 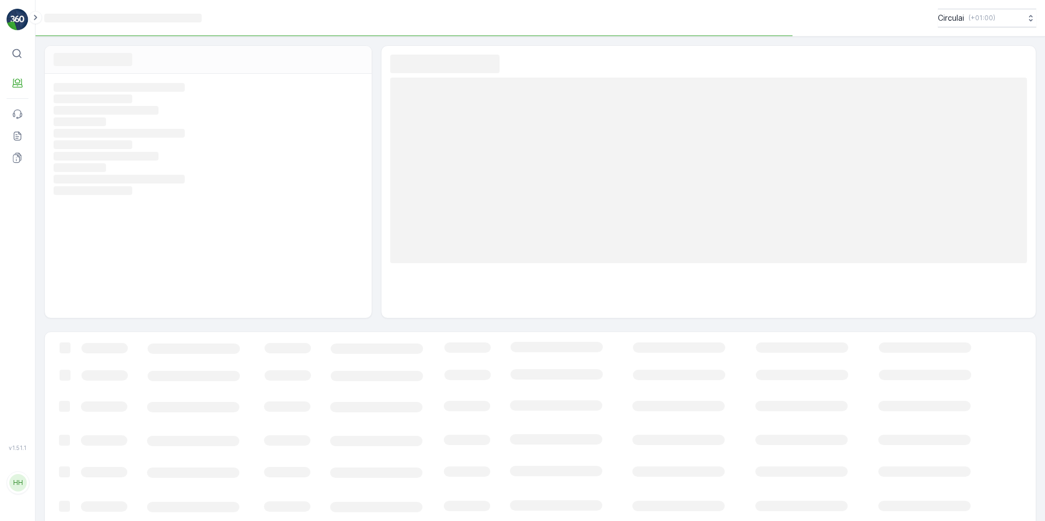 I want to click on span: v 1.51.1, so click(x=17, y=448).